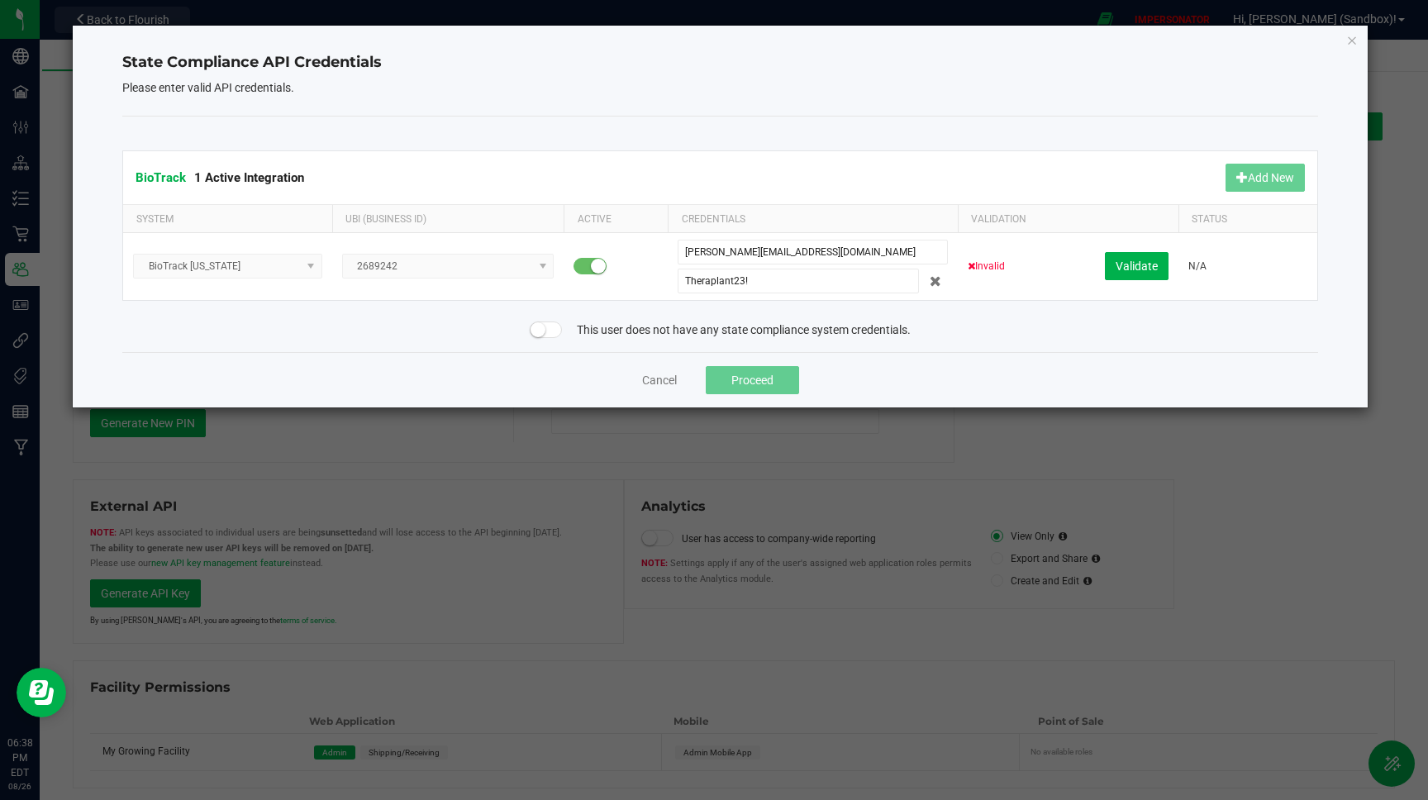  What do you see at coordinates (1352, 40) in the screenshot?
I see `button: Close` at bounding box center [1352, 40].